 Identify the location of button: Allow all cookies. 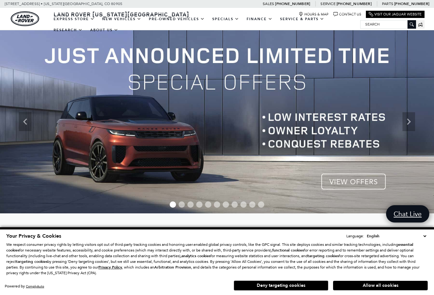
(381, 286).